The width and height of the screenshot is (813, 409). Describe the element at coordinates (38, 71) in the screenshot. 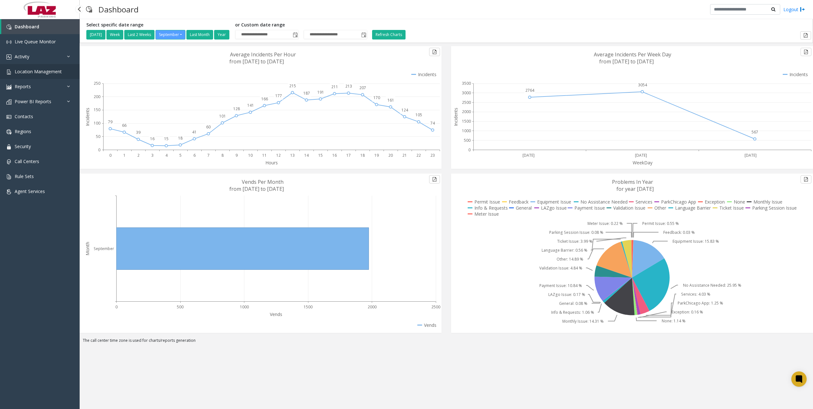

I see `span: Location Management` at that location.